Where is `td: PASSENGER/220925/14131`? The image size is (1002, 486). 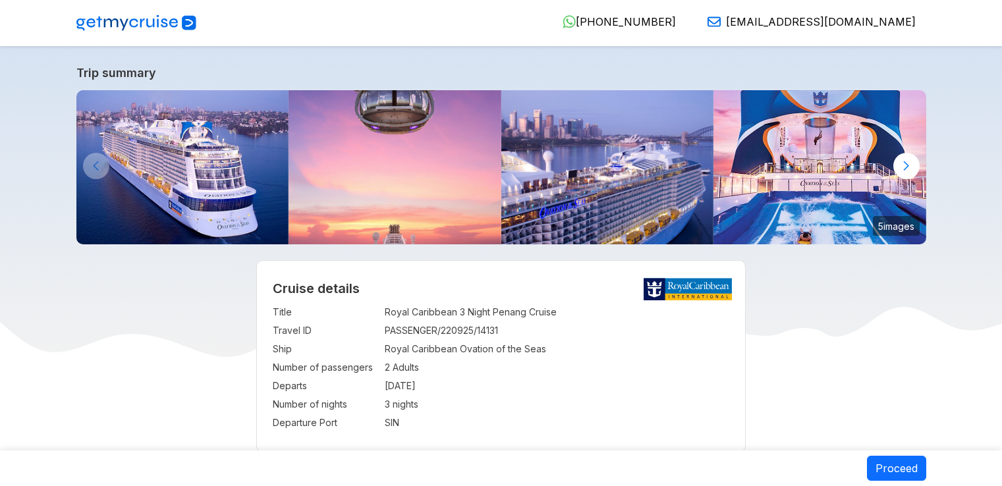 td: PASSENGER/220925/14131 is located at coordinates (557, 331).